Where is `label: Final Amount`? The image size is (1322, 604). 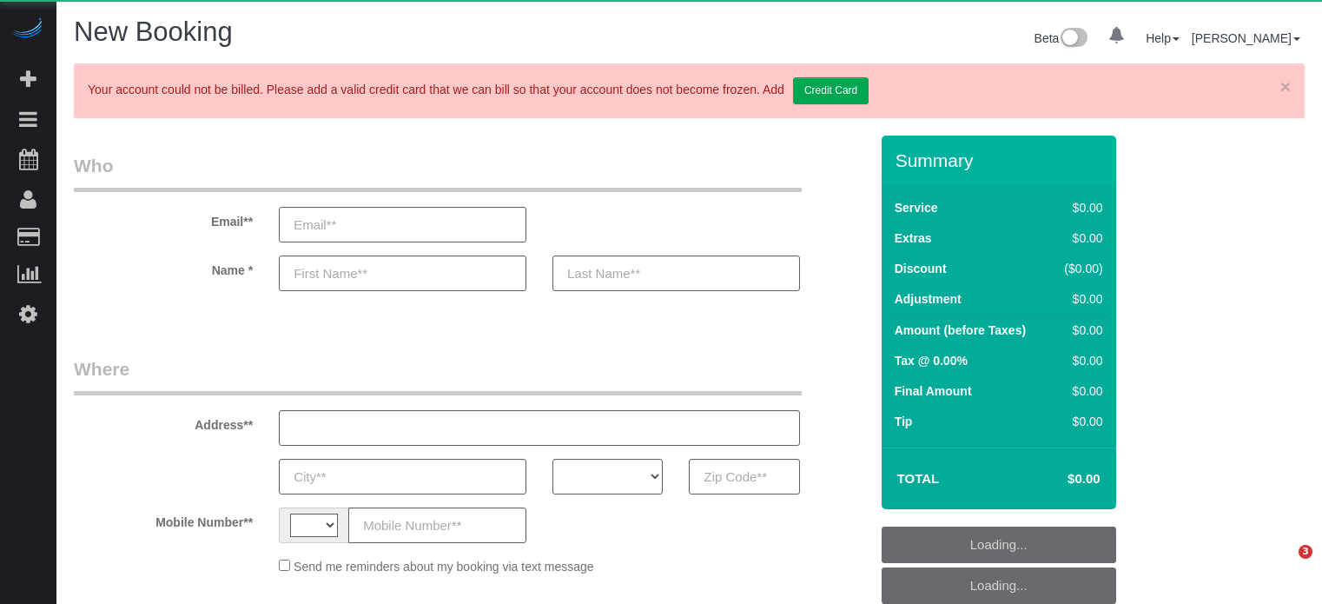
label: Final Amount is located at coordinates (933, 391).